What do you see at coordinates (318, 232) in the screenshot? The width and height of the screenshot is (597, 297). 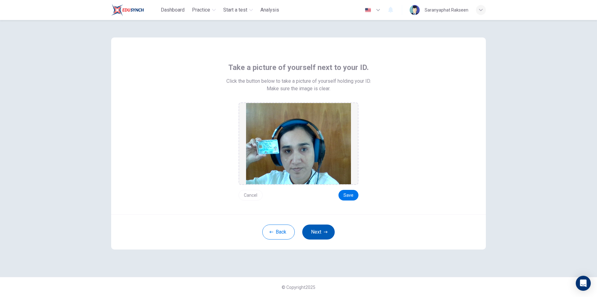 I see `button: Next` at bounding box center [318, 232].